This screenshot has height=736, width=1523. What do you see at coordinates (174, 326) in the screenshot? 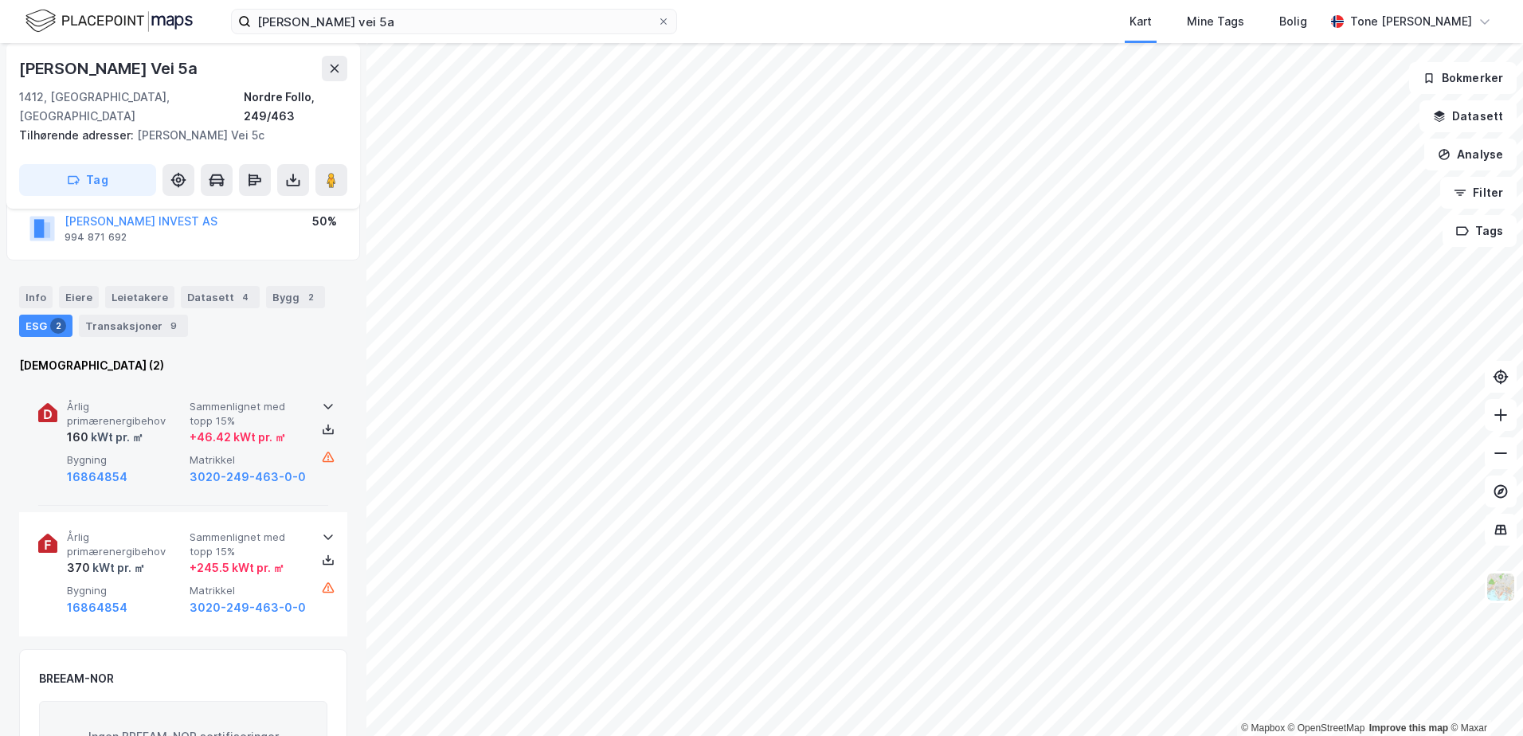
I see `div: 9` at bounding box center [174, 326].